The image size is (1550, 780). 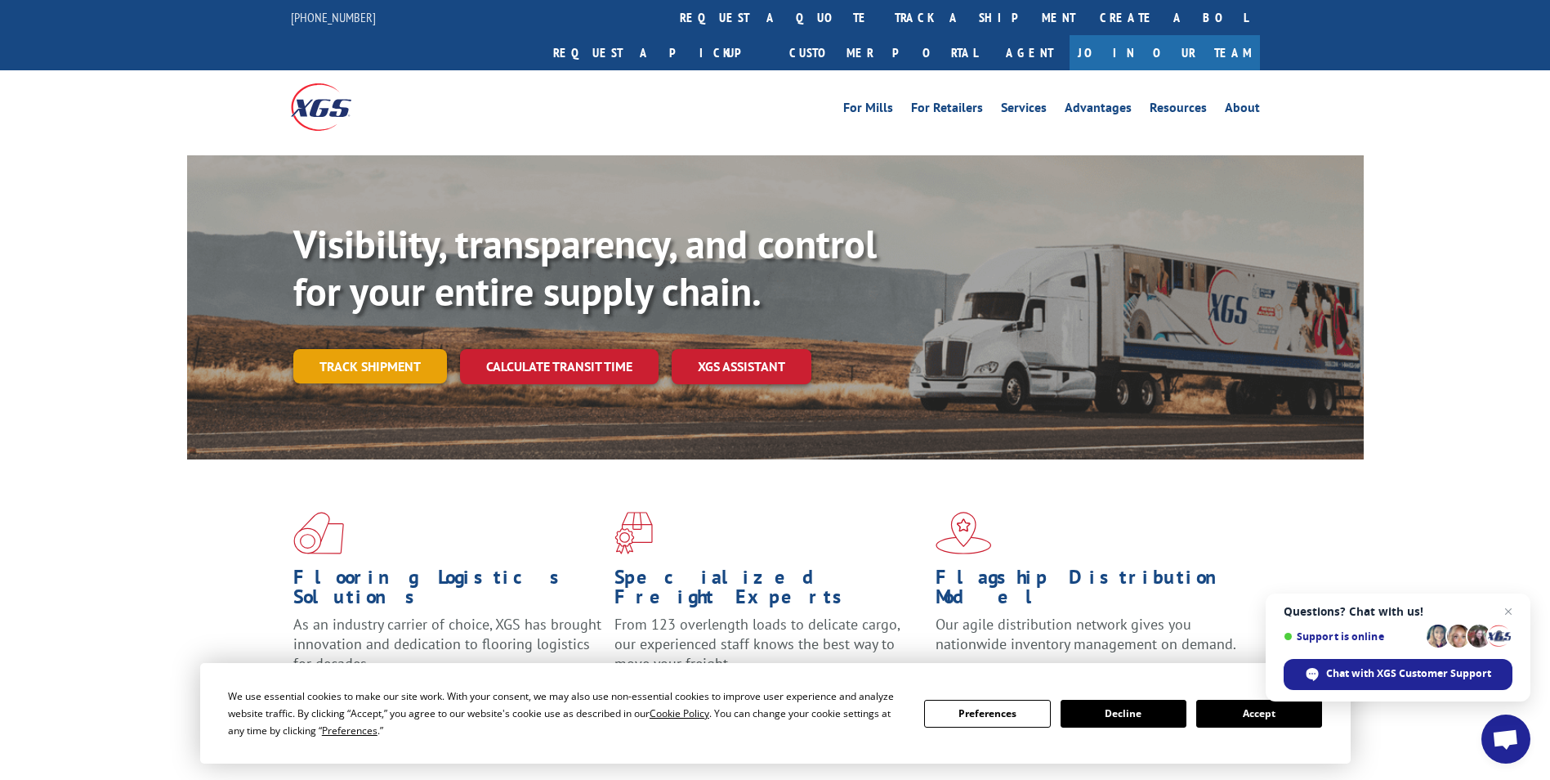 What do you see at coordinates (1509, 611) in the screenshot?
I see `span: Close chat` at bounding box center [1509, 611].